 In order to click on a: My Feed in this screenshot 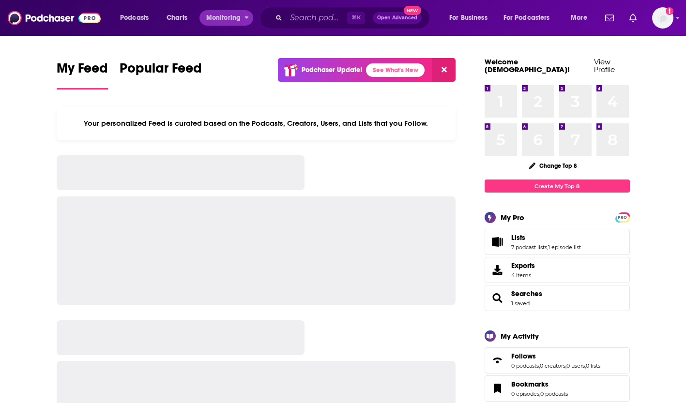, I will do `click(82, 75)`.